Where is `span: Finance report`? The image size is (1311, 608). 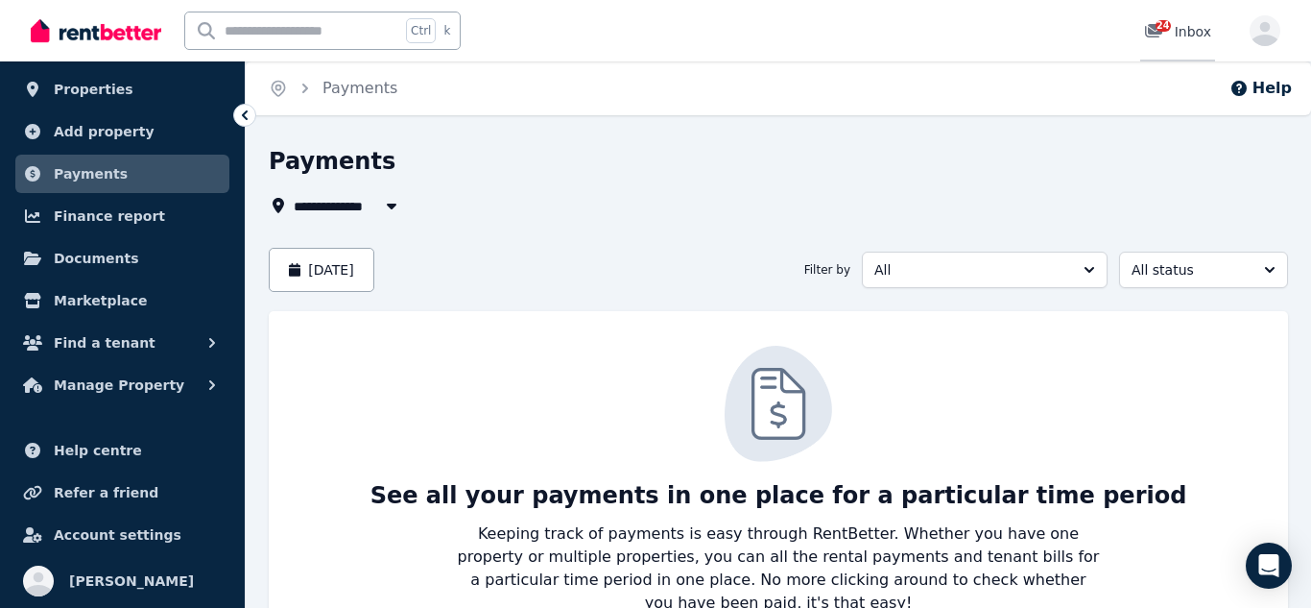 span: Finance report is located at coordinates (109, 216).